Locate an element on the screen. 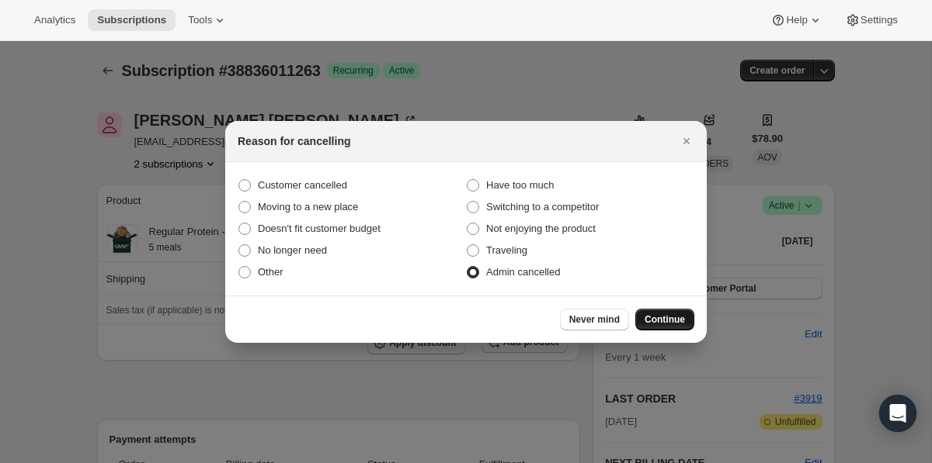 This screenshot has width=932, height=463. span: Moving to a new place is located at coordinates (307, 207).